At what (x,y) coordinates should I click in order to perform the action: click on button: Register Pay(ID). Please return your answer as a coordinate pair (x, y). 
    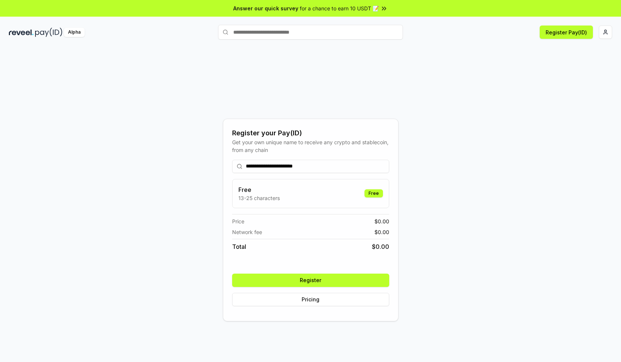
    Looking at the image, I should click on (567, 32).